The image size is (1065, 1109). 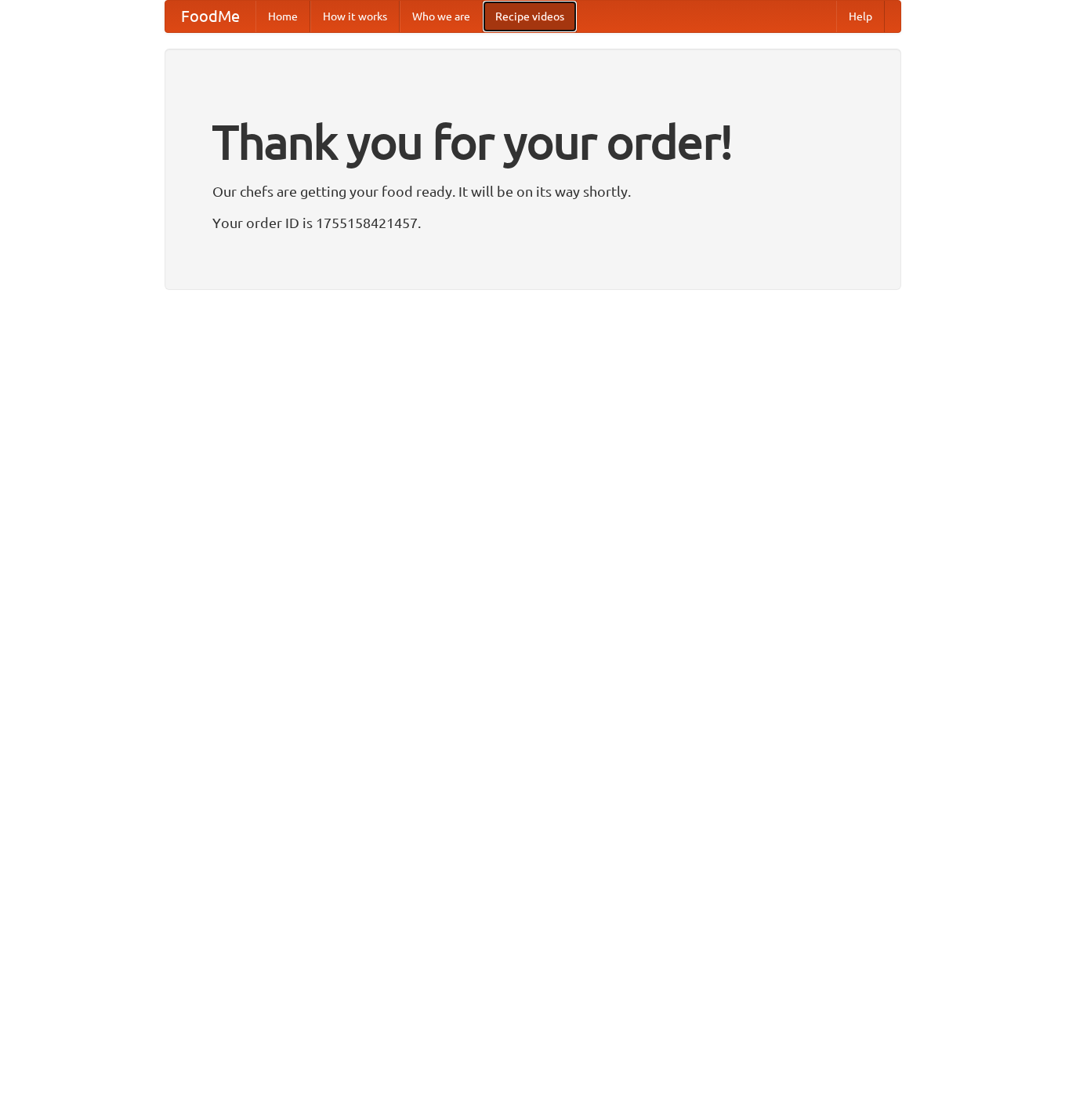 I want to click on a: FoodMe, so click(x=210, y=16).